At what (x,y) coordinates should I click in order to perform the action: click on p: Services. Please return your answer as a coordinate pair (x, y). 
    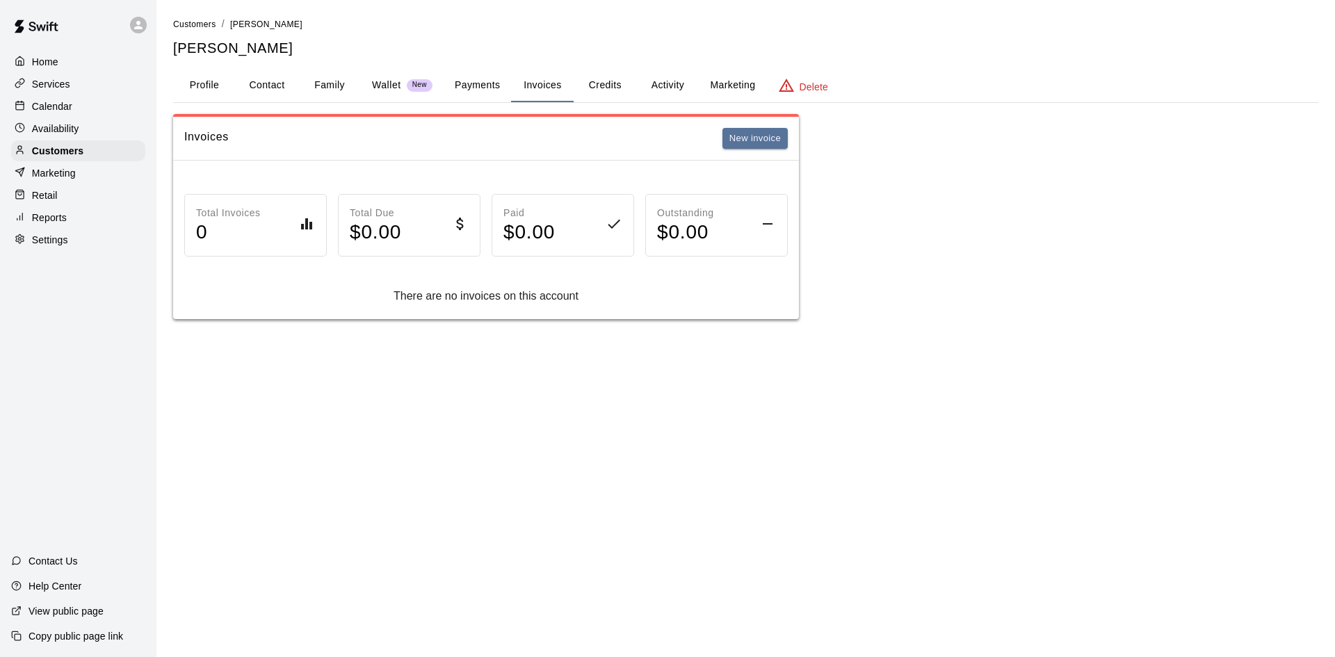
    Looking at the image, I should click on (51, 84).